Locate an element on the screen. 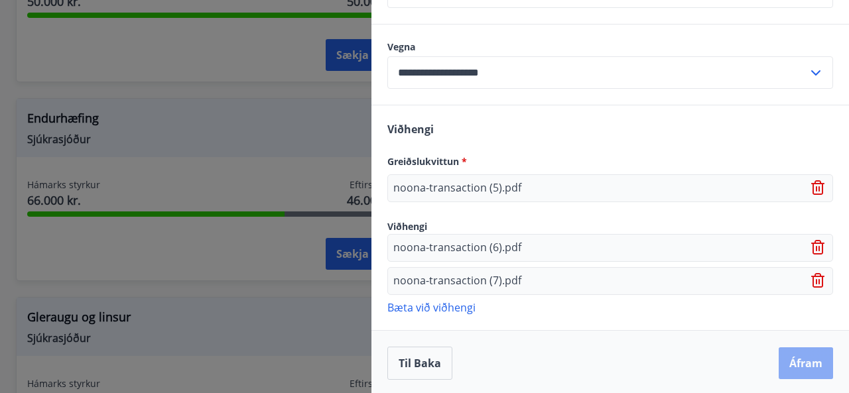 This screenshot has width=849, height=393. p: Bæta við viðhengi is located at coordinates (610, 307).